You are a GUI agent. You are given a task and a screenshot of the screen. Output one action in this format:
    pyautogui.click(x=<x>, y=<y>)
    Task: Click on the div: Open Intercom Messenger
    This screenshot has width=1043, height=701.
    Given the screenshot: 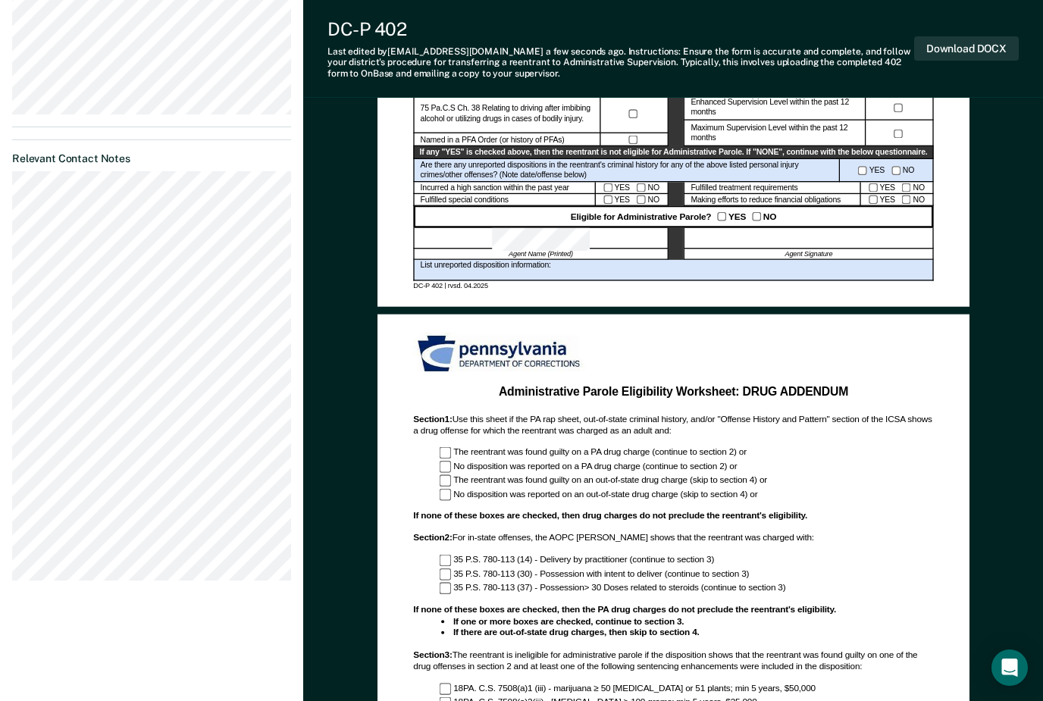 What is the action you would take?
    pyautogui.click(x=1010, y=668)
    